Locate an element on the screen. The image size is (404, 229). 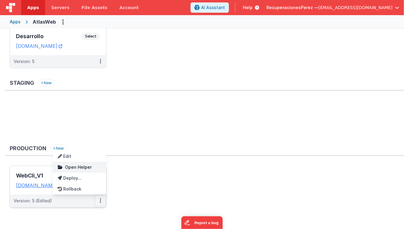
a: Edit is located at coordinates (80, 156).